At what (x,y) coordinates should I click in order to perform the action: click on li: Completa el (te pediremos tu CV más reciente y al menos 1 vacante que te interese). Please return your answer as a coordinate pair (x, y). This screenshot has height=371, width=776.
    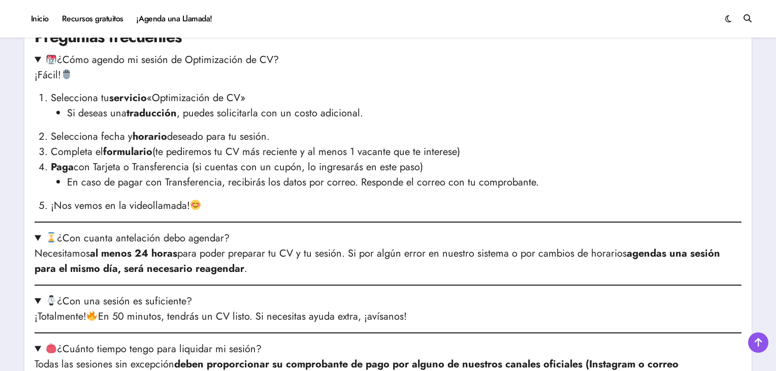
    Looking at the image, I should click on (396, 152).